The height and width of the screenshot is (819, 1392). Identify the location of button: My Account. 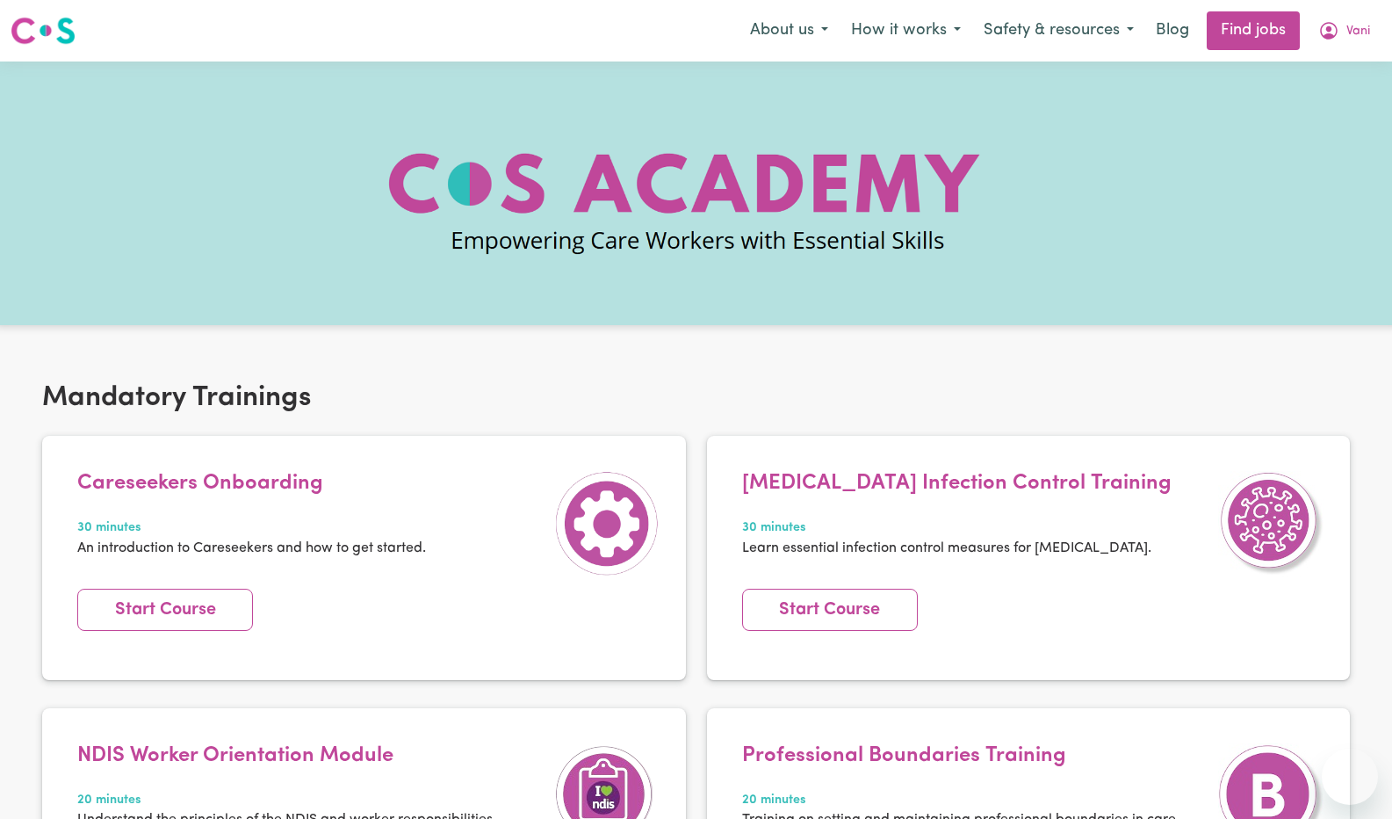
(1344, 31).